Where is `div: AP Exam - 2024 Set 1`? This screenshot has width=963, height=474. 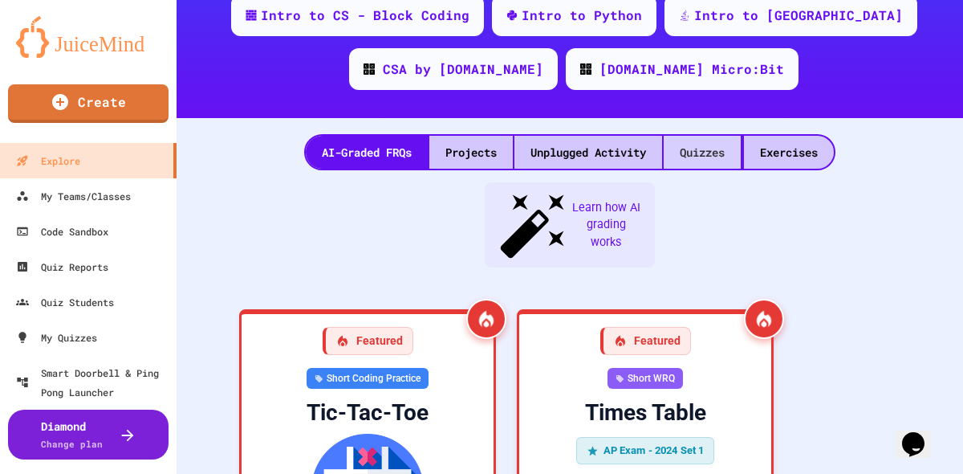
div: AP Exam - 2024 Set 1 is located at coordinates (646, 450).